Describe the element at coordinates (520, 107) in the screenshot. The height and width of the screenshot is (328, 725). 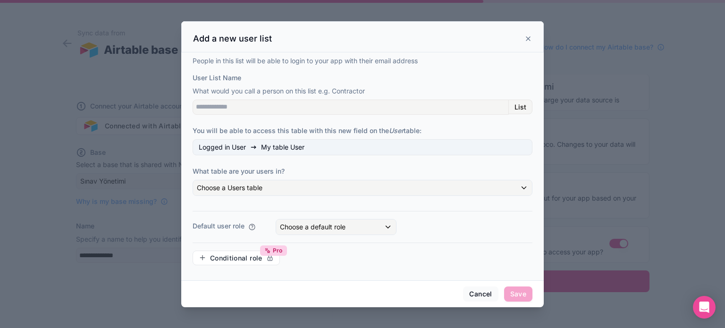
I see `span: List` at that location.